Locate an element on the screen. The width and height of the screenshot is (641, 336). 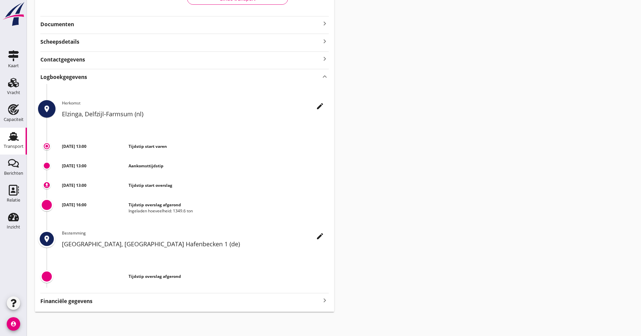
div: Inzicht is located at coordinates (13, 227).